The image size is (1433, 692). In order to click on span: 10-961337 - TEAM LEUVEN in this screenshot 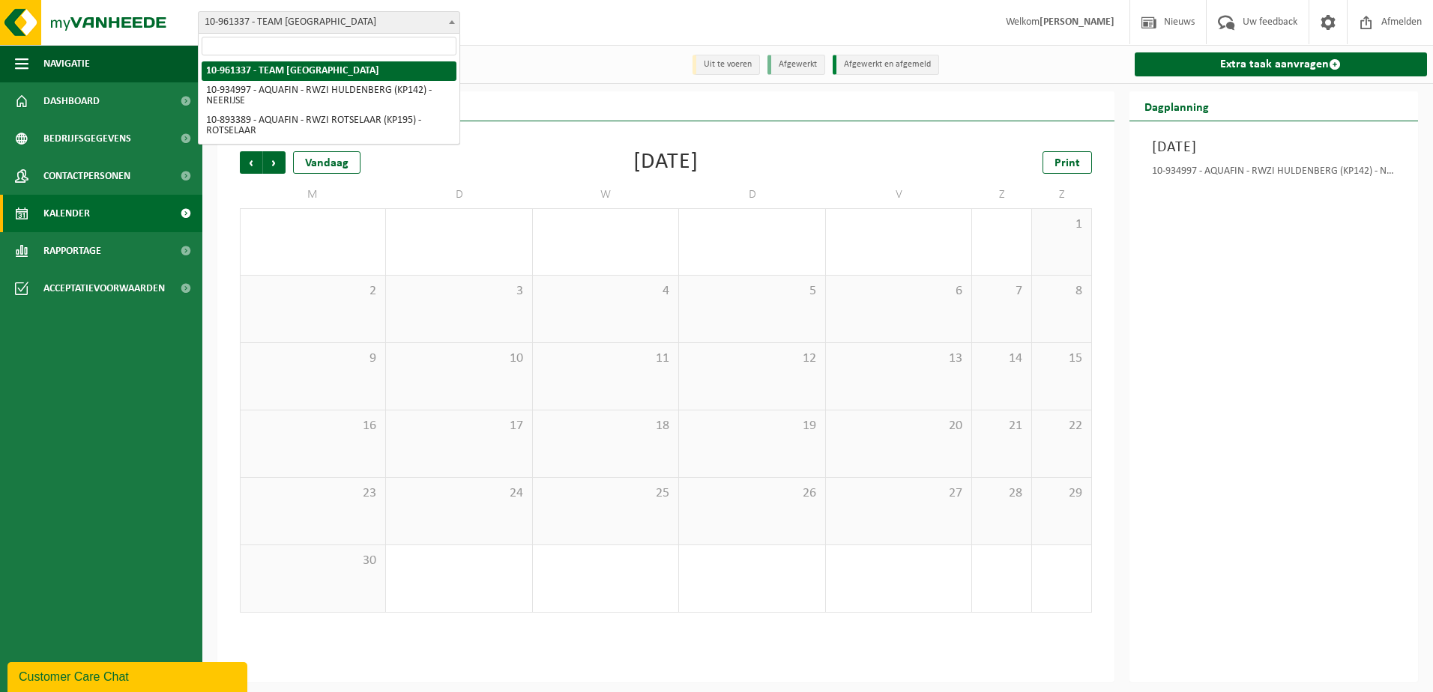, I will do `click(329, 22)`.